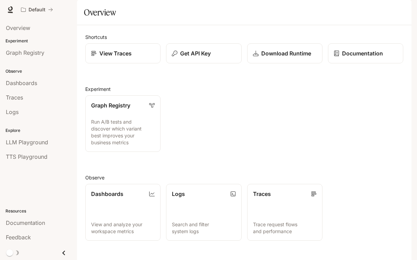  I want to click on p: Documentation, so click(362, 53).